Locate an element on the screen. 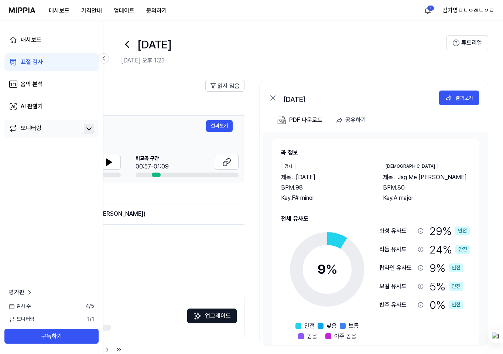  span: 4 / 5 is located at coordinates (90, 306).